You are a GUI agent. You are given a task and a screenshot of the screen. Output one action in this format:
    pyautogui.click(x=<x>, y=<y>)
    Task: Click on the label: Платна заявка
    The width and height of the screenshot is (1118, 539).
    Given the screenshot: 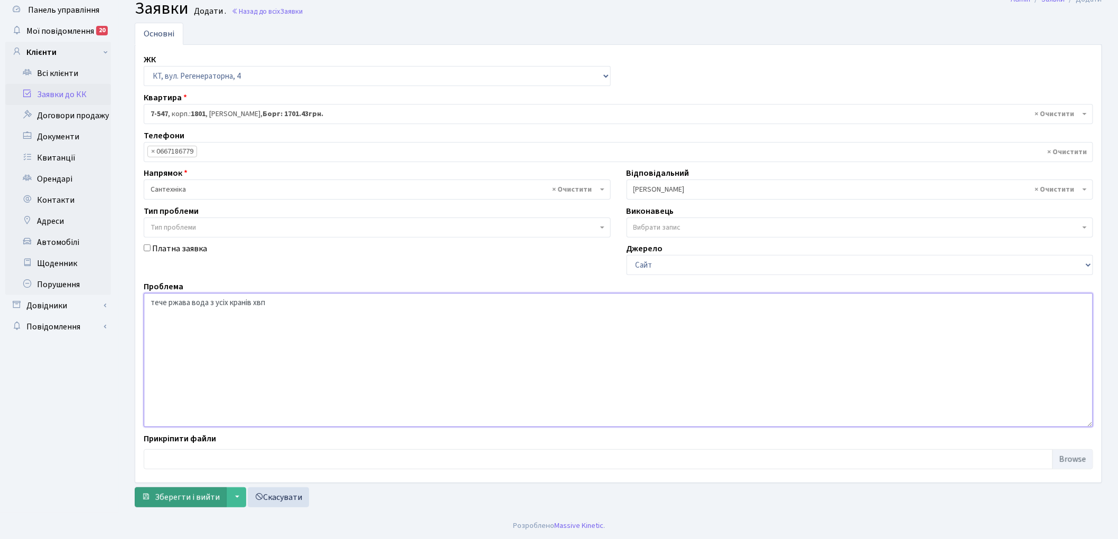 What is the action you would take?
    pyautogui.click(x=180, y=249)
    